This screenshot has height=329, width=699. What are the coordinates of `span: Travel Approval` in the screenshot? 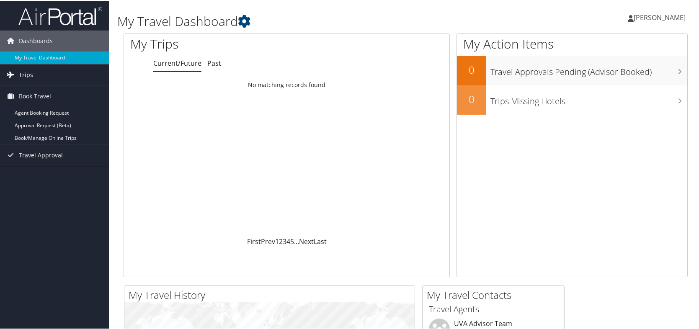 It's located at (41, 155).